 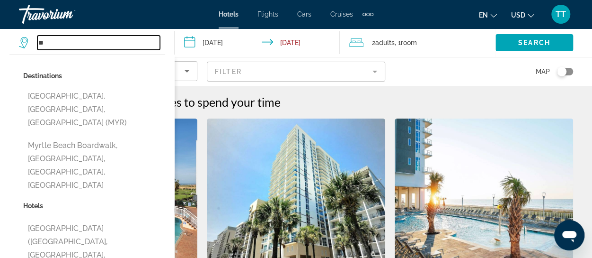 What do you see at coordinates (342, 14) in the screenshot?
I see `a: Cruises` at bounding box center [342, 14].